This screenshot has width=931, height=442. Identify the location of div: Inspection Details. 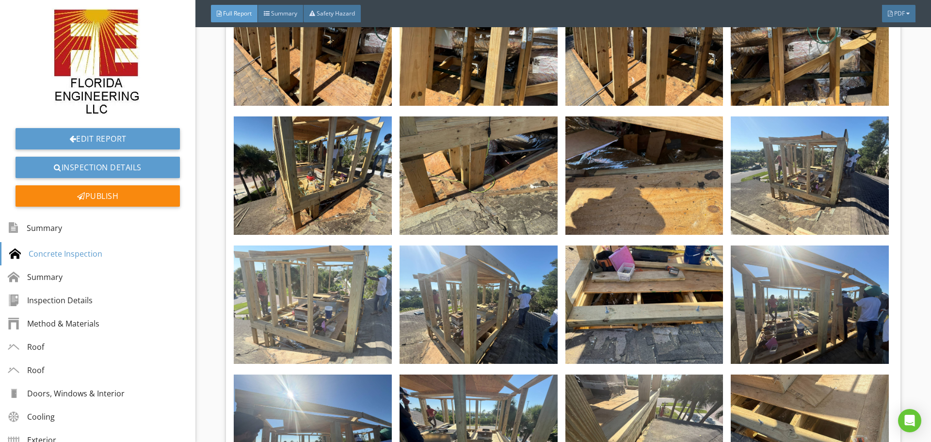
(50, 300).